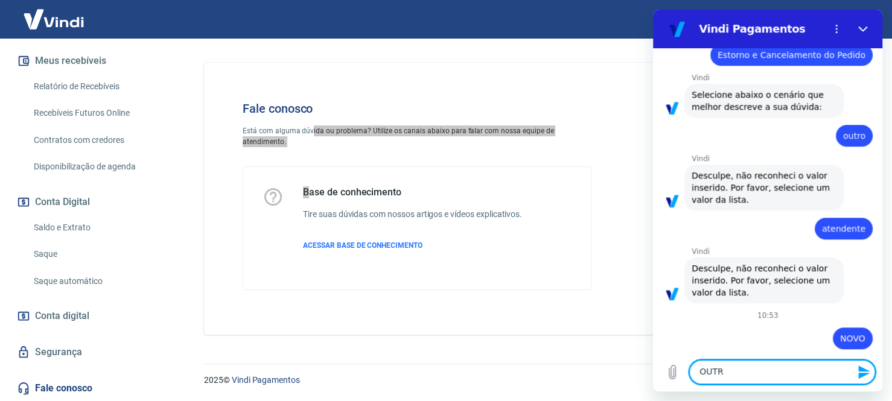 The height and width of the screenshot is (401, 892). I want to click on span: atendente, so click(191, 219).